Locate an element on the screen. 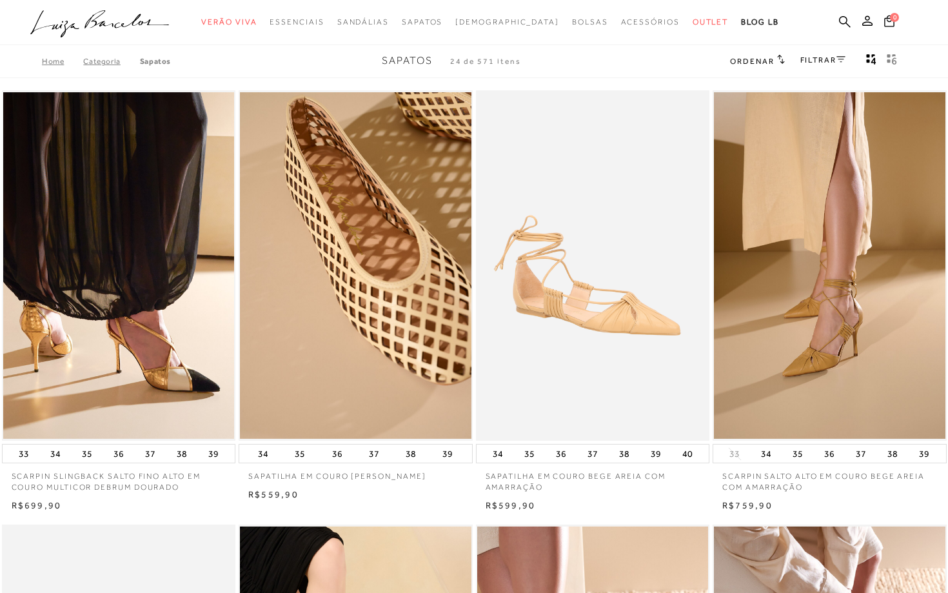 Image resolution: width=948 pixels, height=593 pixels. button: gridText6Desc is located at coordinates (892, 61).